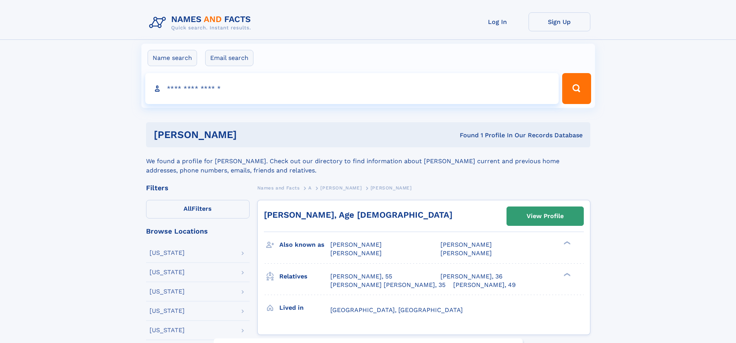 Image resolution: width=736 pixels, height=343 pixels. What do you see at coordinates (576, 88) in the screenshot?
I see `button: Search Button` at bounding box center [576, 88].